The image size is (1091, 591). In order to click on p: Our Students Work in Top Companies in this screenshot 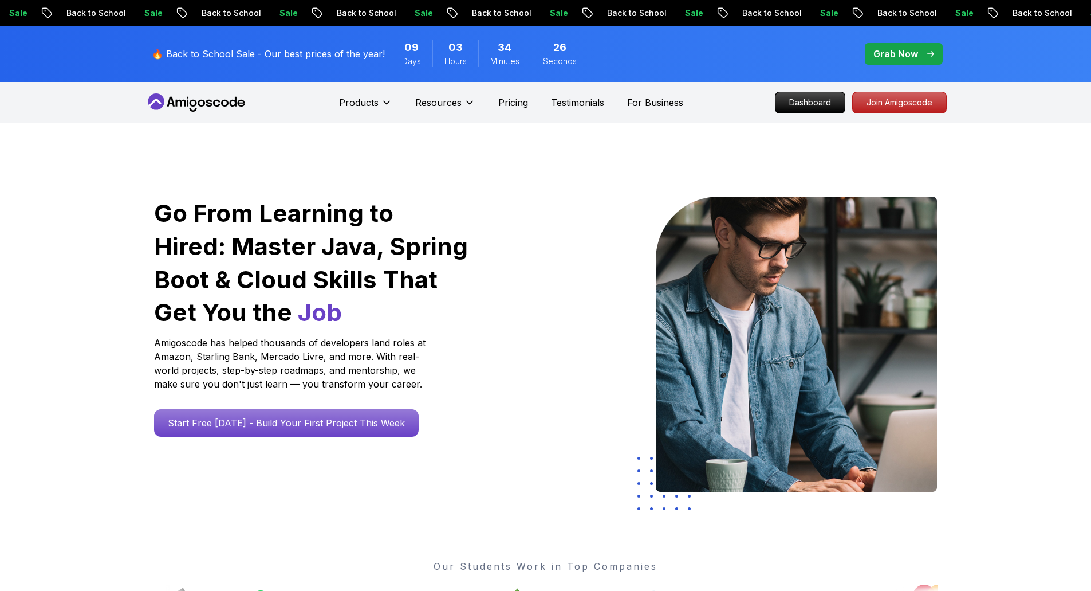, I will do `click(546, 566)`.